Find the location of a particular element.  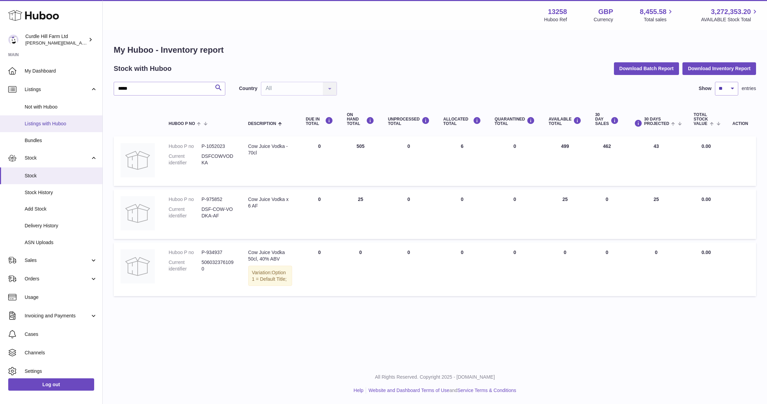

span: Channels is located at coordinates (61, 353).